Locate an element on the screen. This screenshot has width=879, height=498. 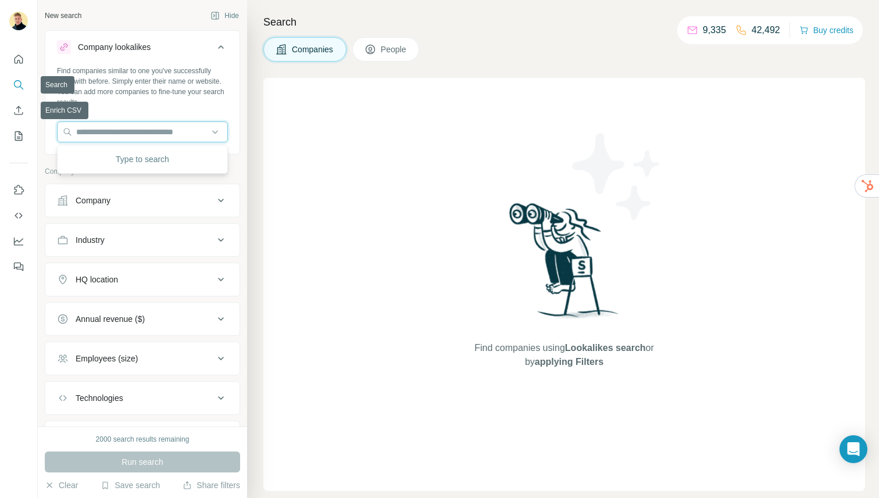
div: Company lookalikes is located at coordinates (114, 47).